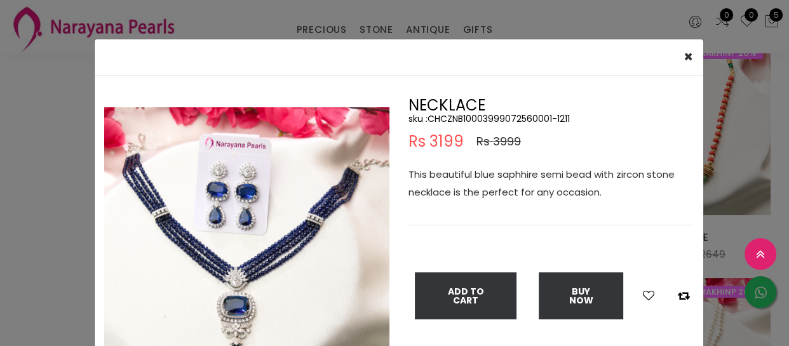  What do you see at coordinates (551, 119) in the screenshot?
I see `h5: sku : CHCZNB10003999072560001-1211` at bounding box center [551, 119].